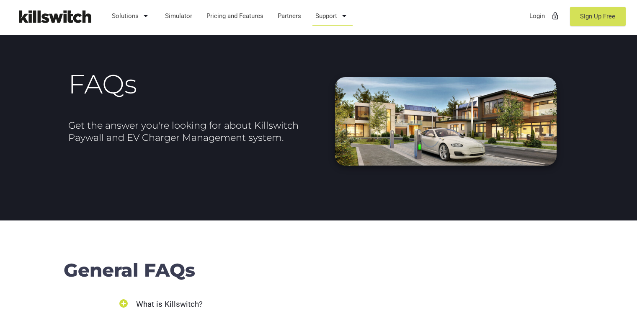 The height and width of the screenshot is (311, 637). Describe the element at coordinates (332, 16) in the screenshot. I see `a: Support` at that location.